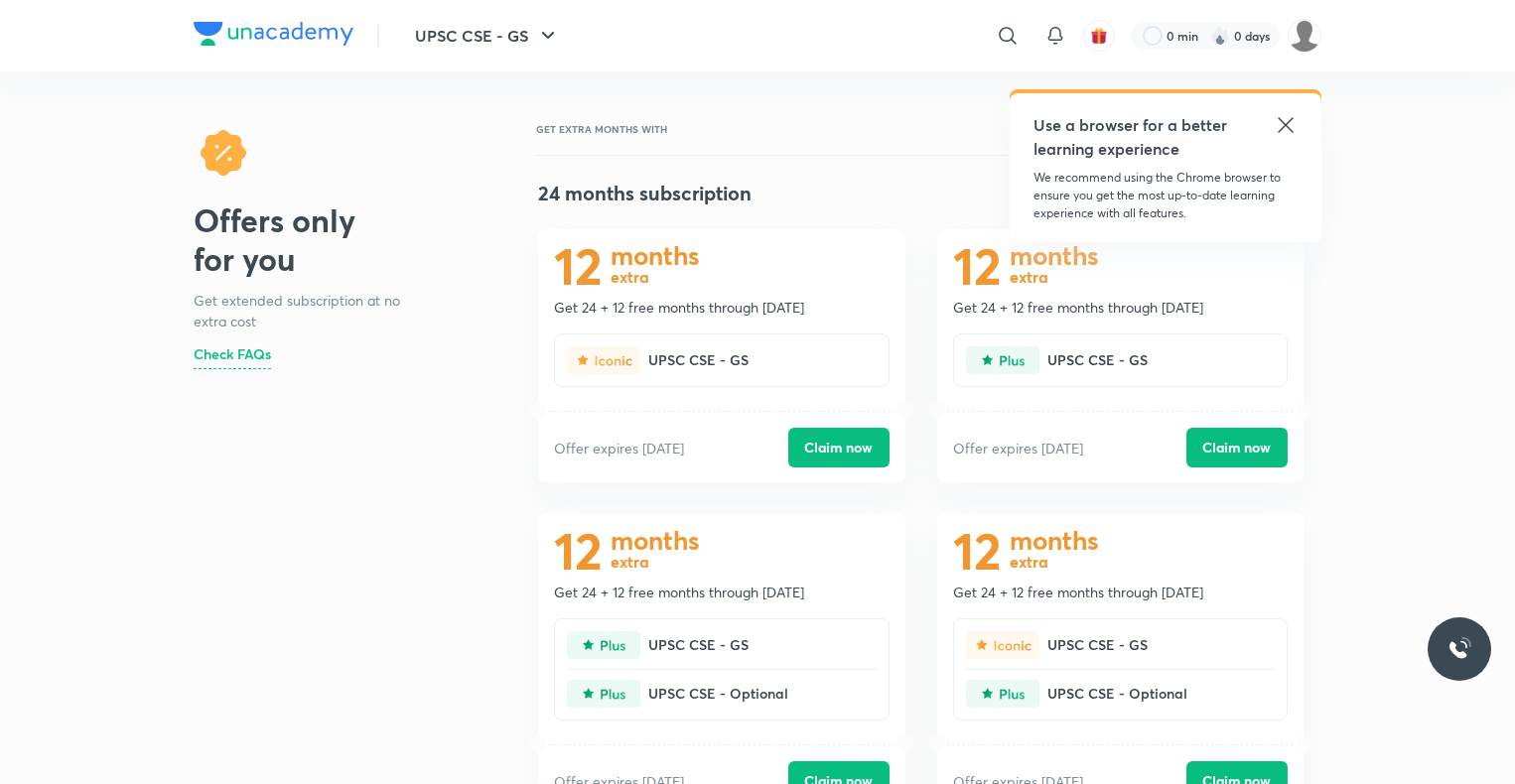  What do you see at coordinates (224, 153) in the screenshot?
I see `img: offer` at bounding box center [224, 153].